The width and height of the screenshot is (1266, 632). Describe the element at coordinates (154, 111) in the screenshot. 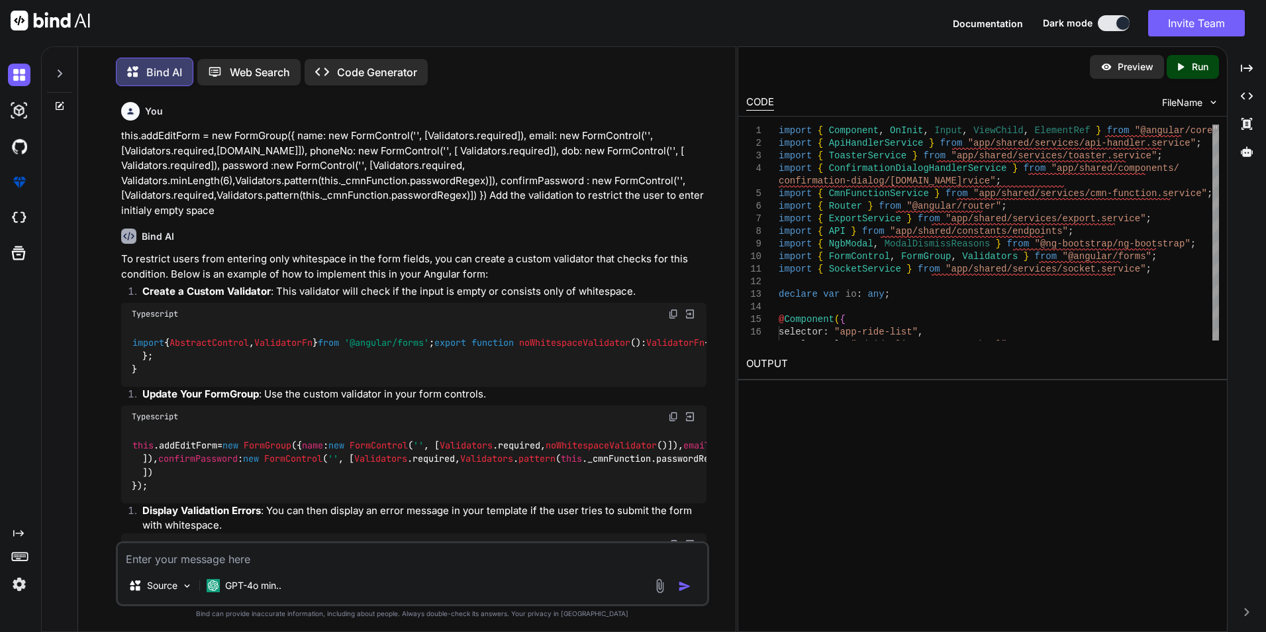

I see `h6: You` at that location.